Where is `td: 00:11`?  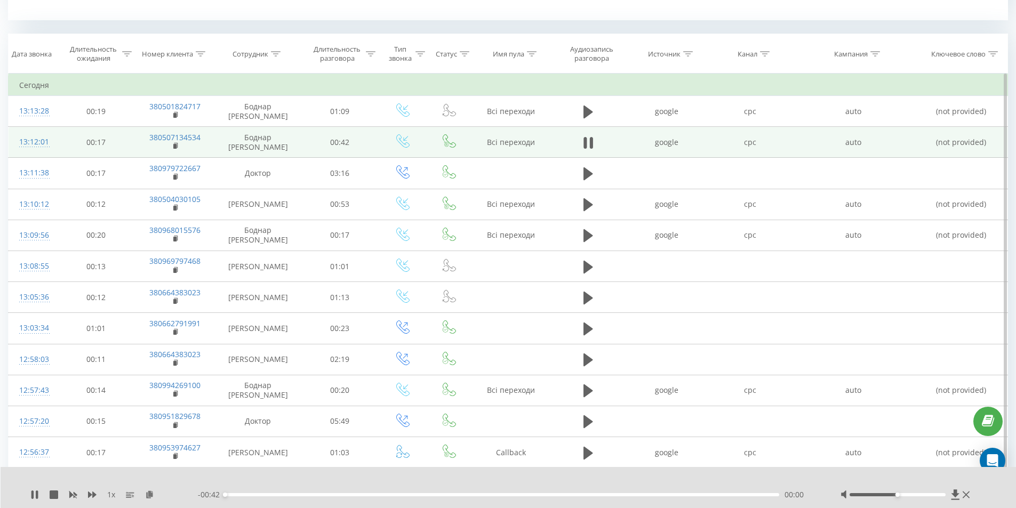
td: 00:11 is located at coordinates (96, 360).